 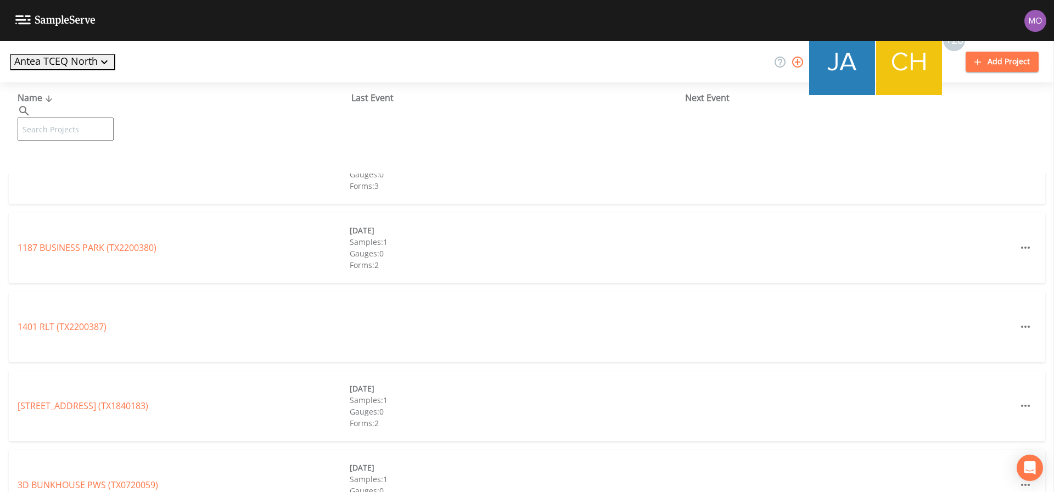 I want to click on div: Open Intercom Messenger, so click(x=1030, y=468).